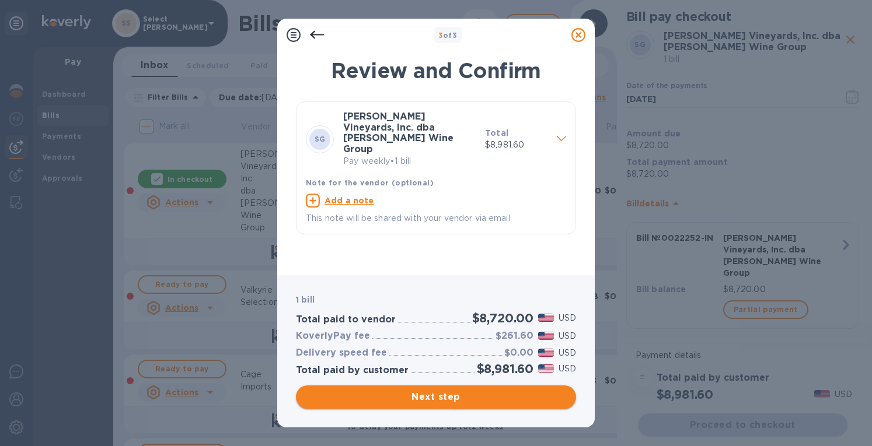 The height and width of the screenshot is (446, 872). Describe the element at coordinates (514, 336) in the screenshot. I see `h3: $261.60` at that location.